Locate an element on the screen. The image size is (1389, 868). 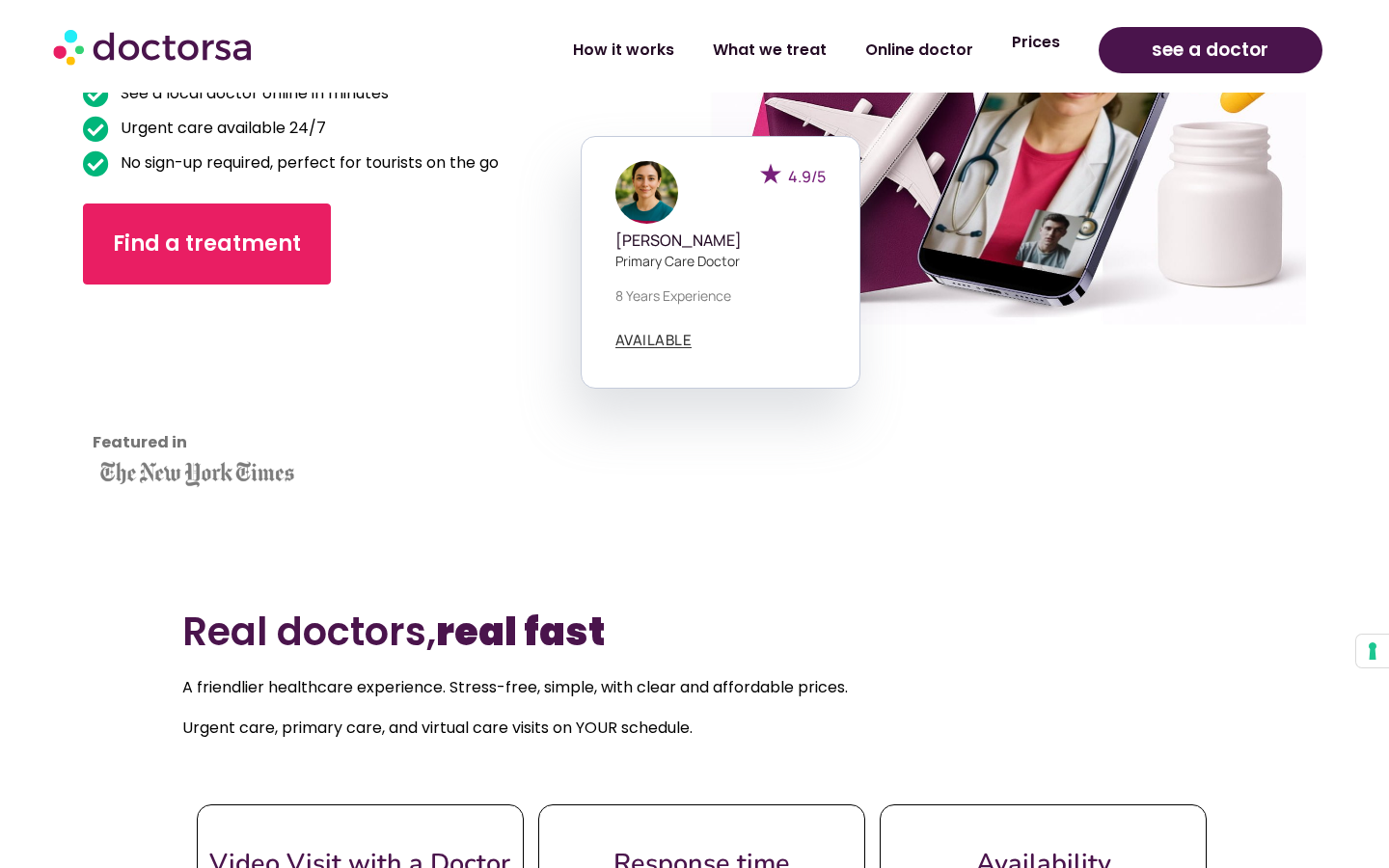
nav: Menu is located at coordinates (722, 50).